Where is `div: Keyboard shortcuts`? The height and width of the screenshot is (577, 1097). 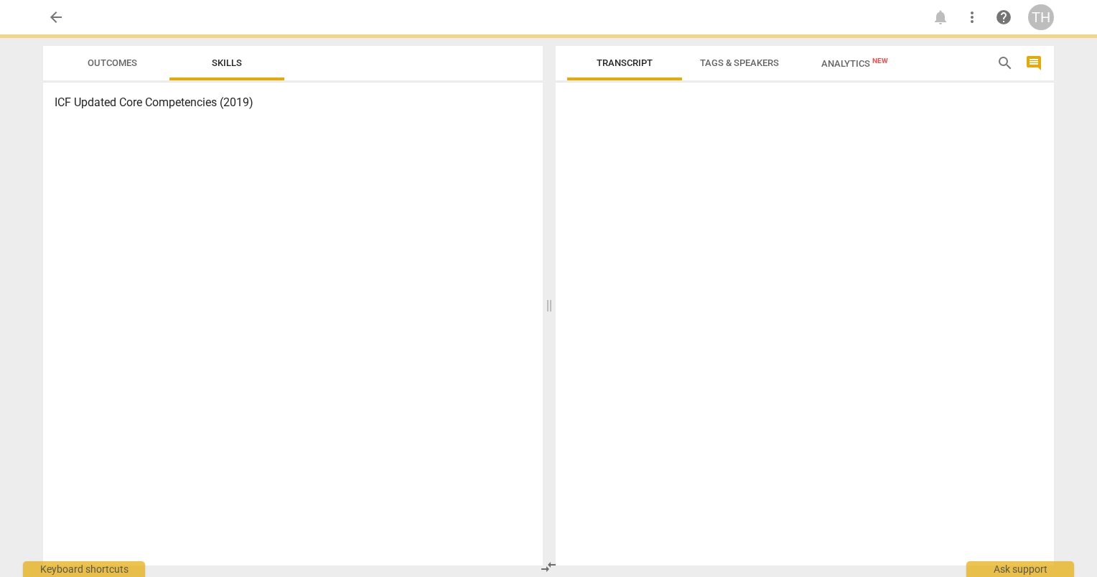
div: Keyboard shortcuts is located at coordinates (84, 569).